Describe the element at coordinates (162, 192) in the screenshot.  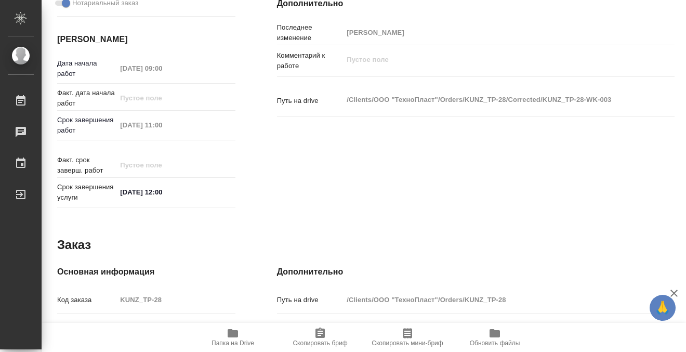
I see `input: ✎ Введи что-нибудь` at that location.